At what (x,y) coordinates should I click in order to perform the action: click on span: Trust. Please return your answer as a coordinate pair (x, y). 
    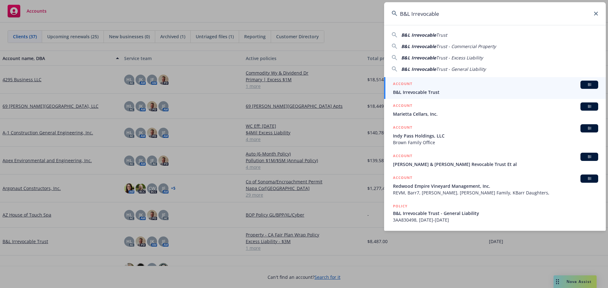
    Looking at the image, I should click on (441, 35).